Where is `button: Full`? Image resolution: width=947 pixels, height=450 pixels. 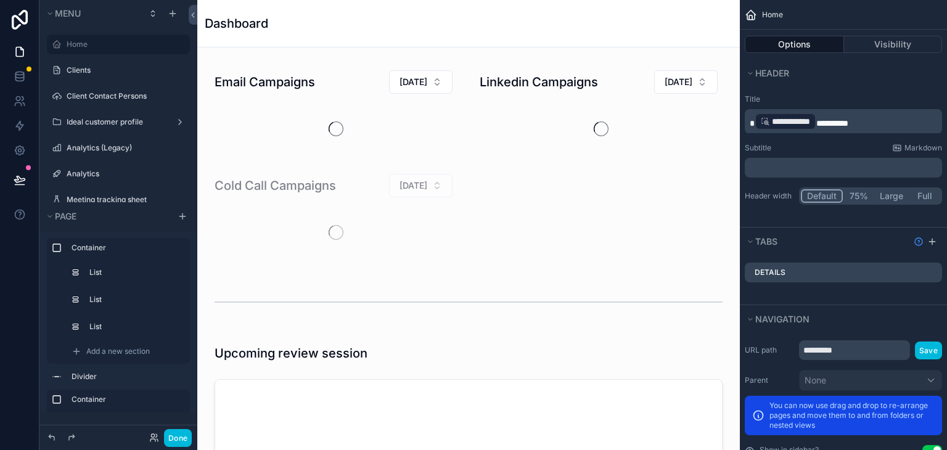
button: Full is located at coordinates (924, 196).